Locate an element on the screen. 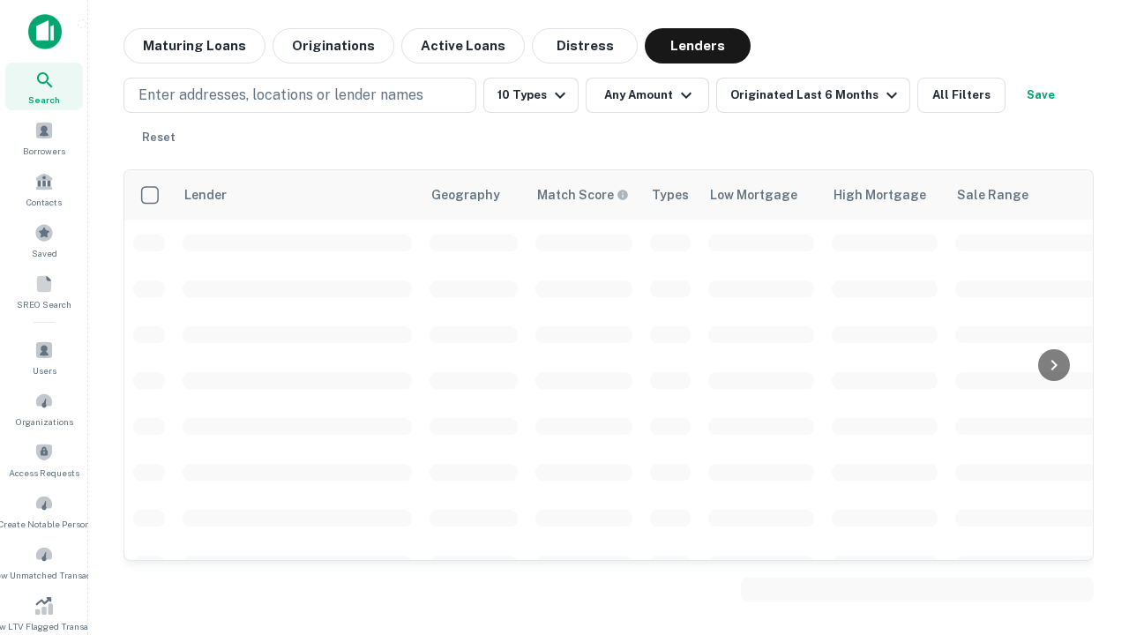 The height and width of the screenshot is (635, 1129). span: Saved is located at coordinates (44, 253).